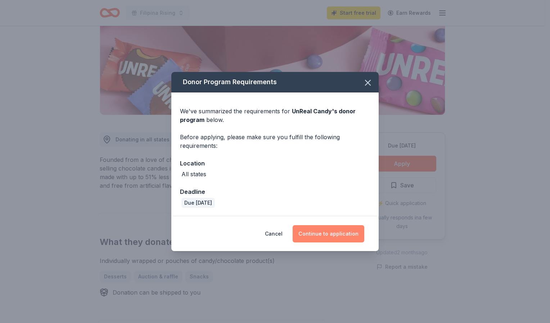  What do you see at coordinates (274, 234) in the screenshot?
I see `button: Cancel` at bounding box center [274, 234].